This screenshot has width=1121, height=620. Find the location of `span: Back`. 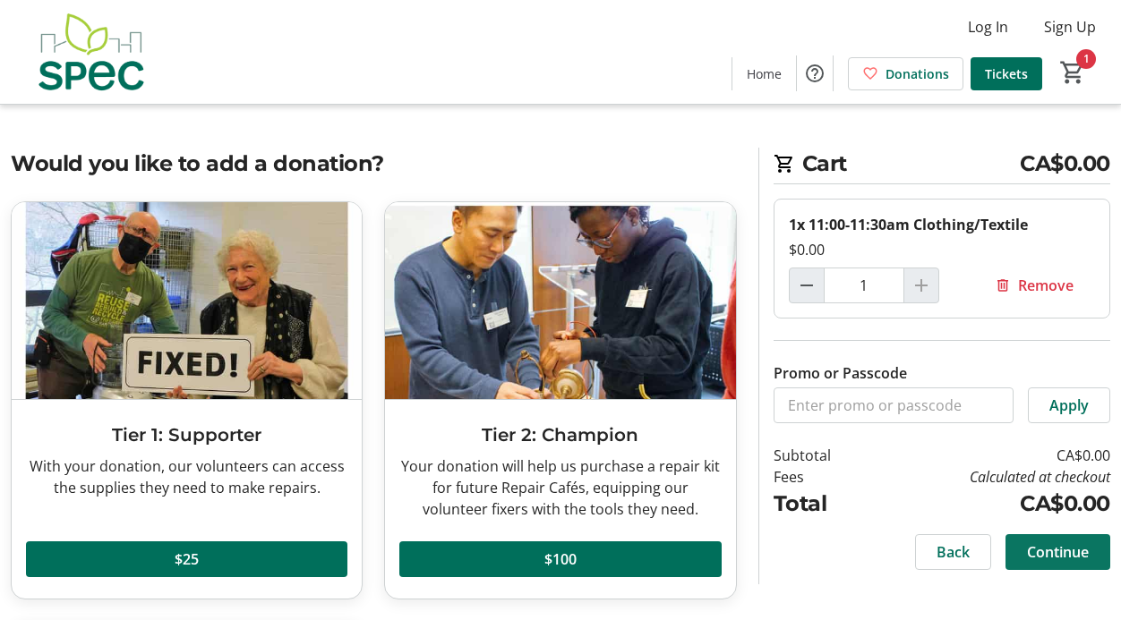

span: Back is located at coordinates (953, 552).